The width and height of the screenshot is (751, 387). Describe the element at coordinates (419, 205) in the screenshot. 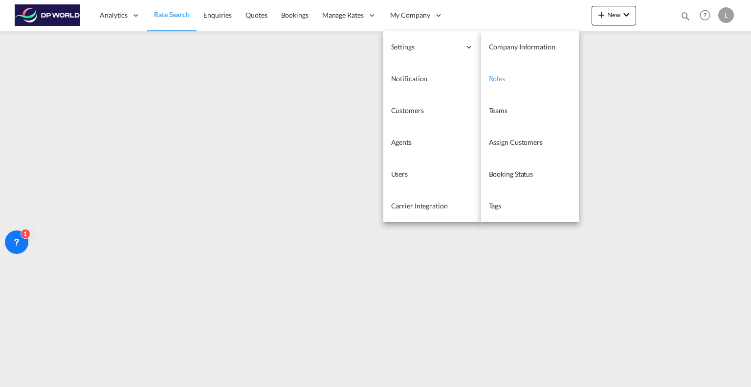

I see `span: Carrier Integration` at that location.